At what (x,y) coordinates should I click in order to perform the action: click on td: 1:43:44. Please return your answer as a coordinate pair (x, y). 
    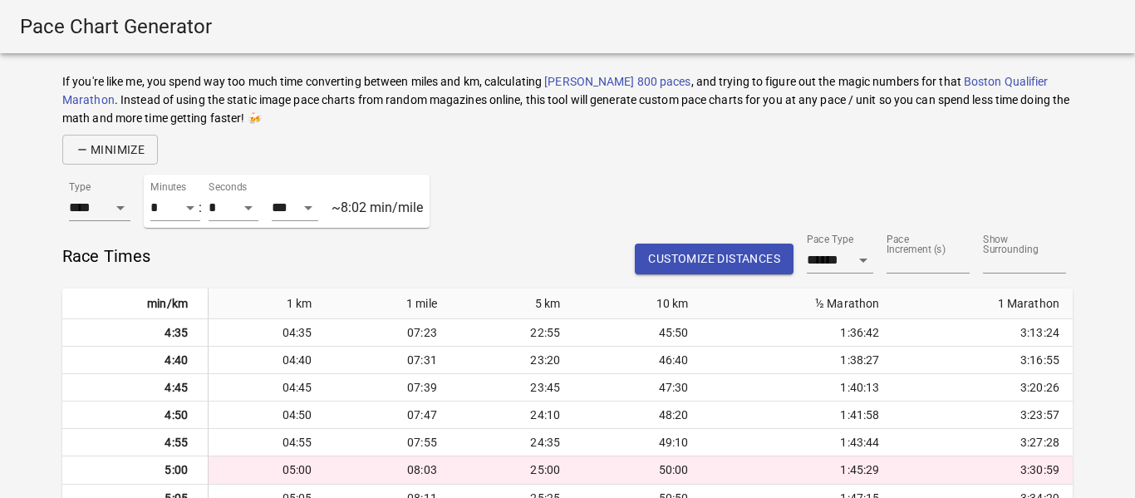
    Looking at the image, I should click on (804, 442).